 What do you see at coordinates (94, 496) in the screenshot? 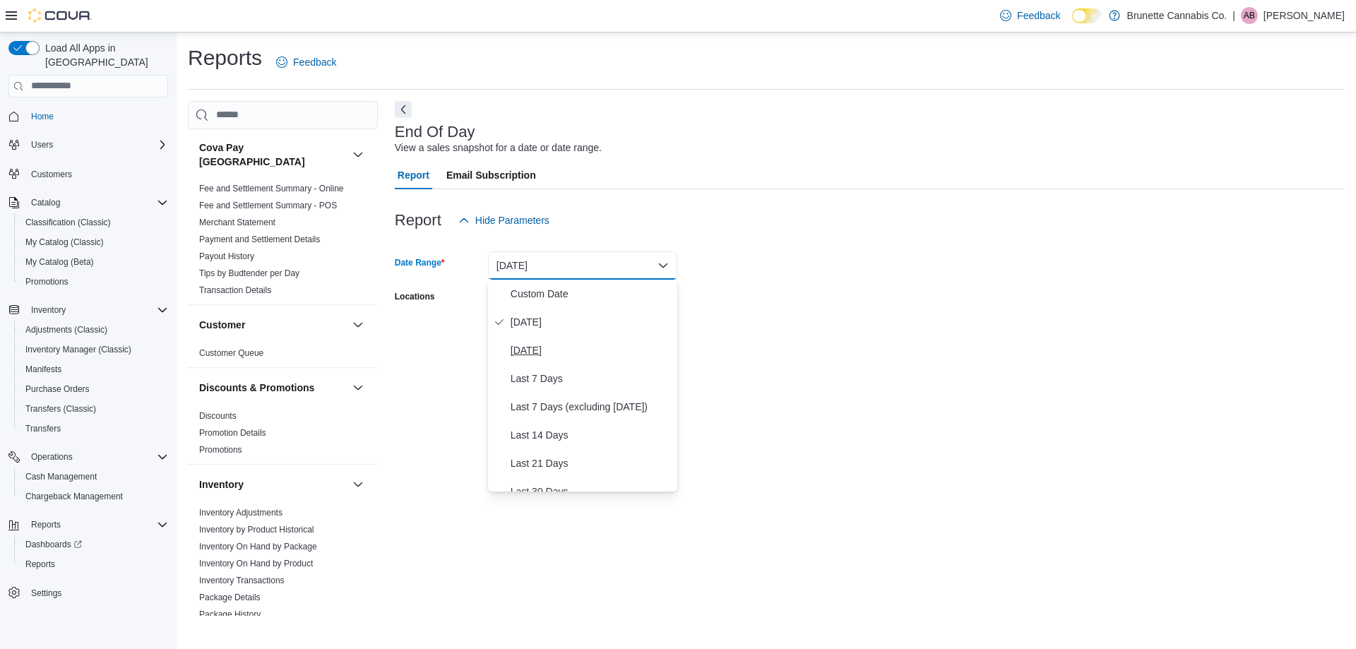
I see `span: Chargeback Management` at bounding box center [94, 496].